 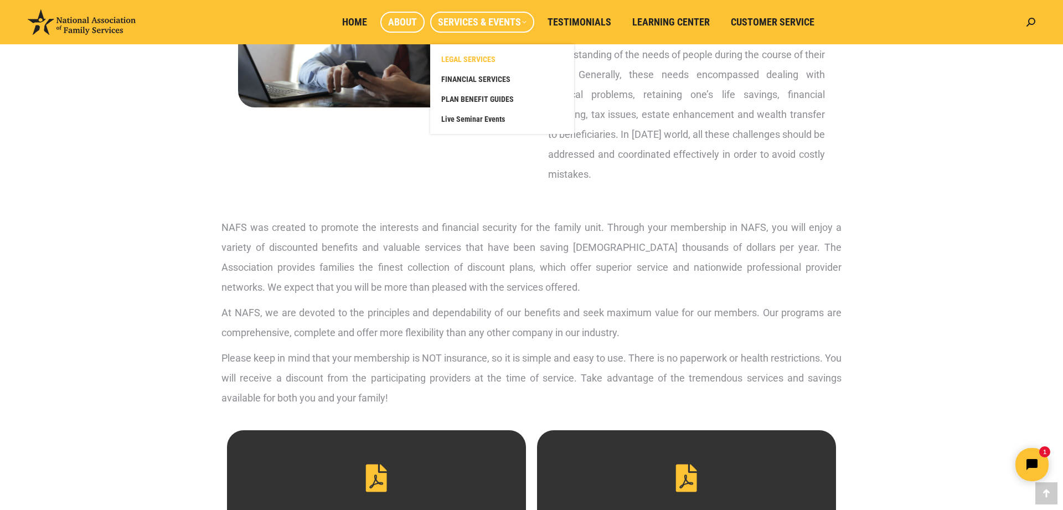 I want to click on span: Testimonials, so click(x=579, y=22).